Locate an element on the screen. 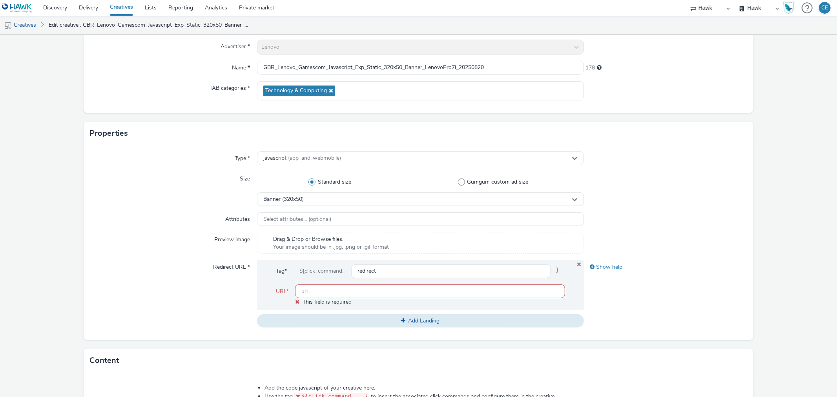  input: url... is located at coordinates (430, 291).